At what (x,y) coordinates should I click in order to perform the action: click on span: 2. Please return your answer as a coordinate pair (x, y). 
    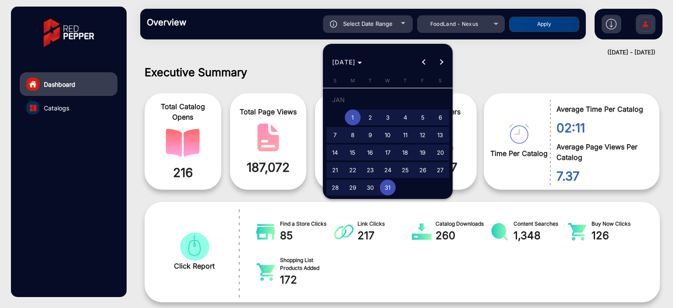
    Looking at the image, I should click on (370, 117).